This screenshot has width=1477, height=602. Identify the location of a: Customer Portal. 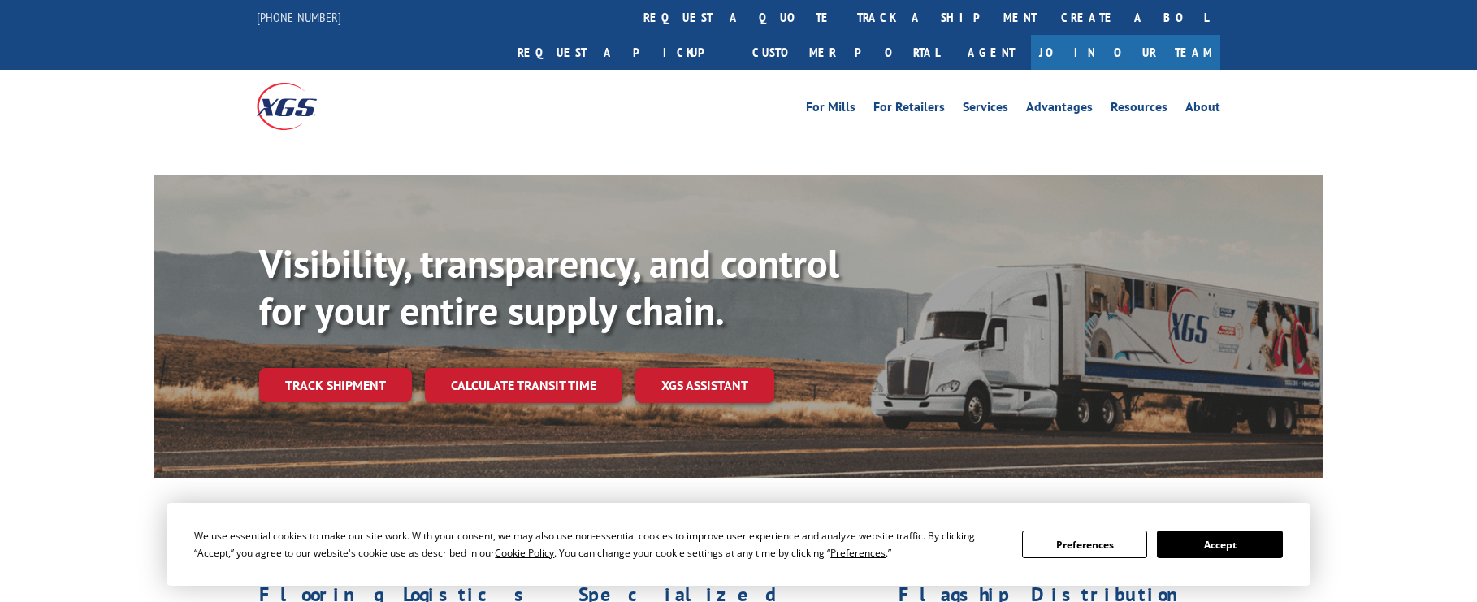
(846, 52).